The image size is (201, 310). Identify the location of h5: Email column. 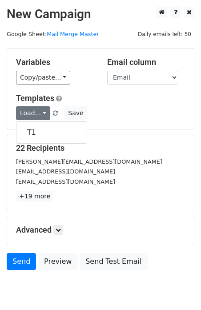
(146, 62).